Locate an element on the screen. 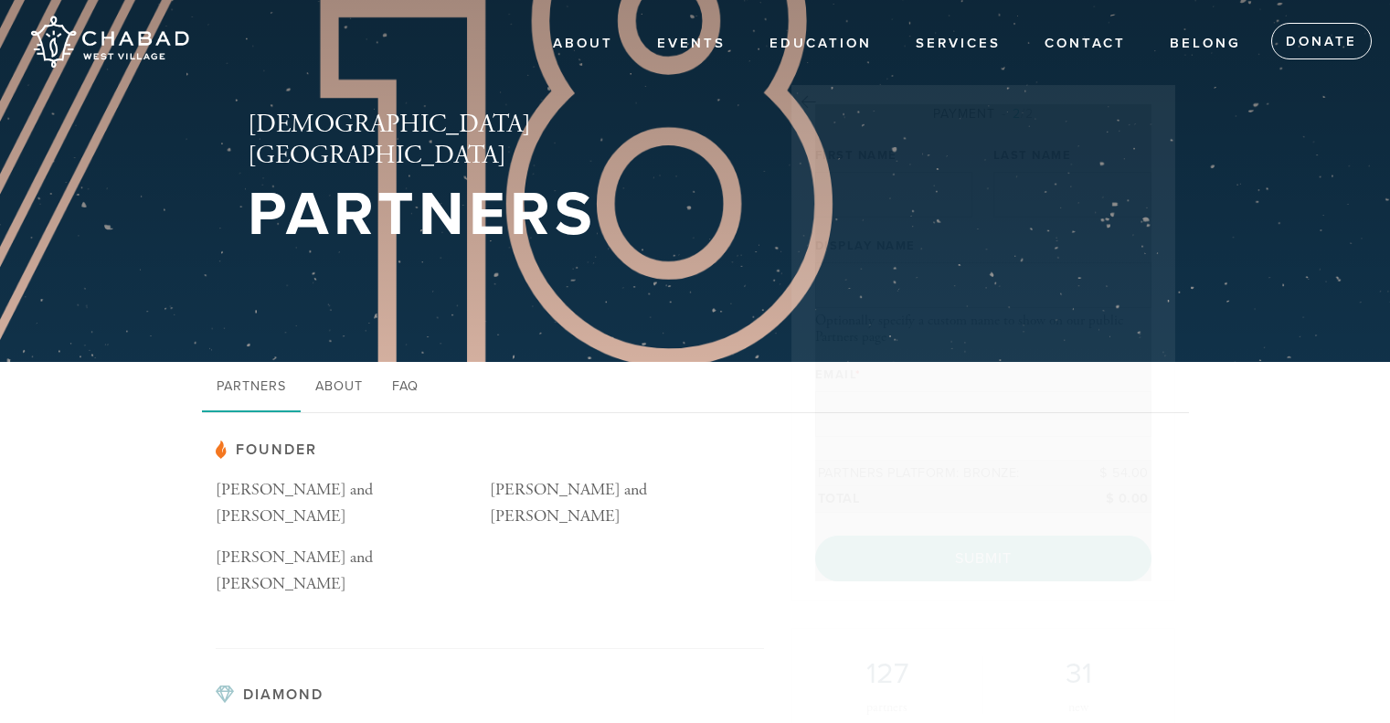 This screenshot has width=1390, height=723. div: partners is located at coordinates (887, 707).